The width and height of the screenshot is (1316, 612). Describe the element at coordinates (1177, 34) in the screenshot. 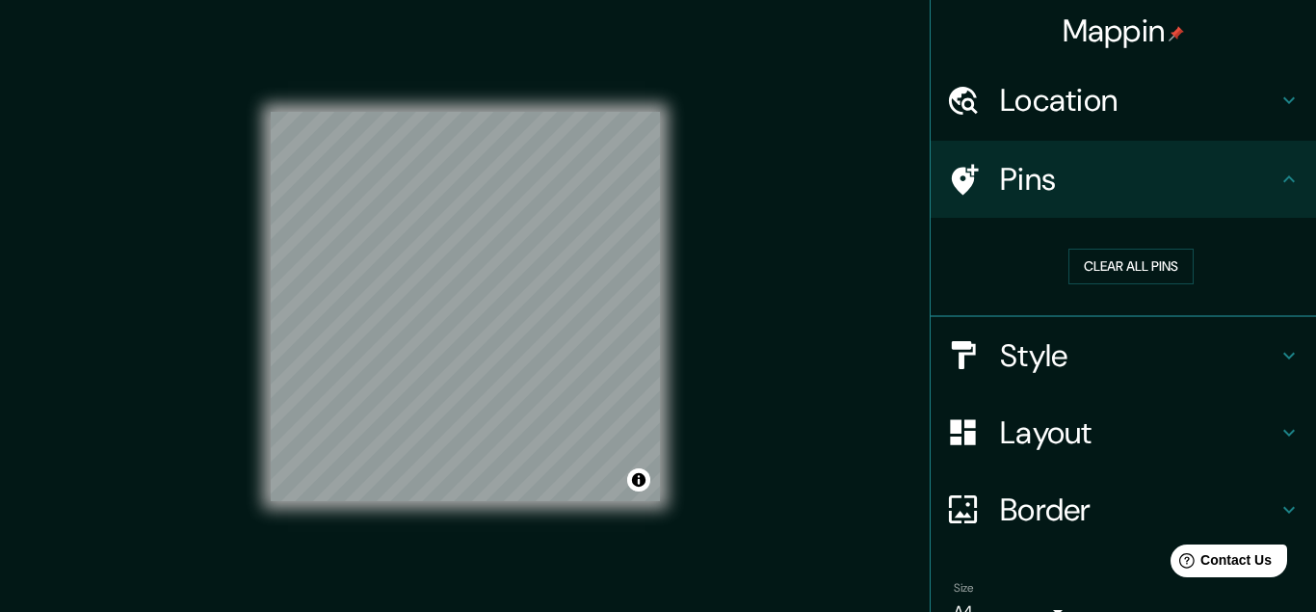

I see `img: pin-icon.png` at that location.